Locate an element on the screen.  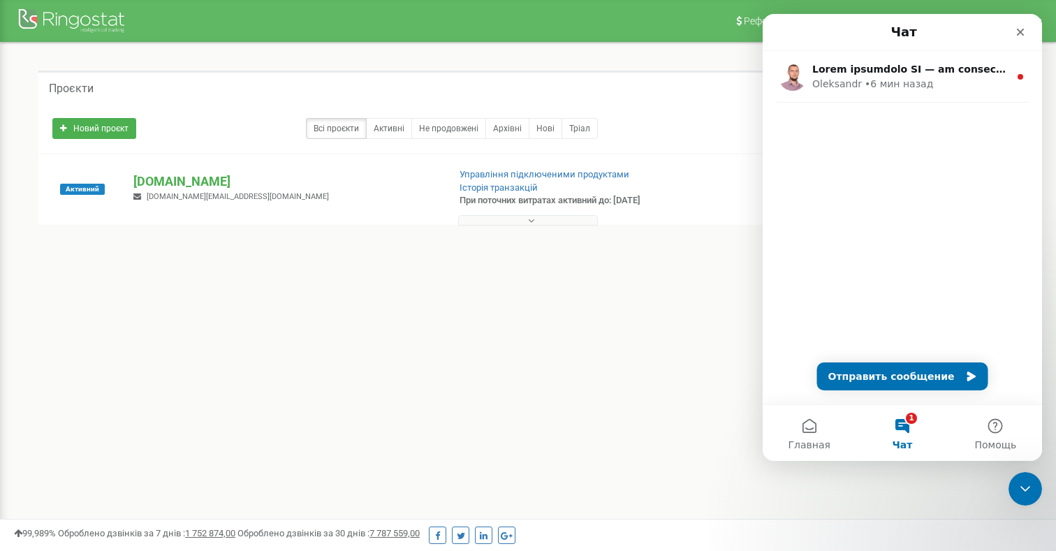
div: • 6 мин назад is located at coordinates (136, 70).